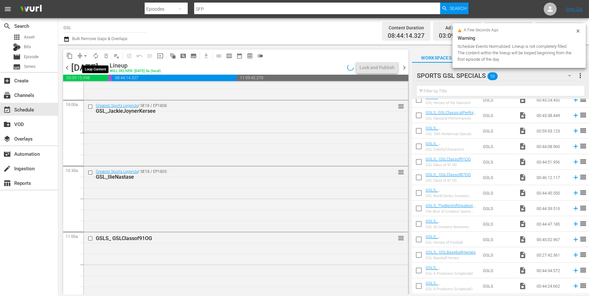 This screenshot has height=296, width=589. I want to click on span: Search, so click(7, 26).